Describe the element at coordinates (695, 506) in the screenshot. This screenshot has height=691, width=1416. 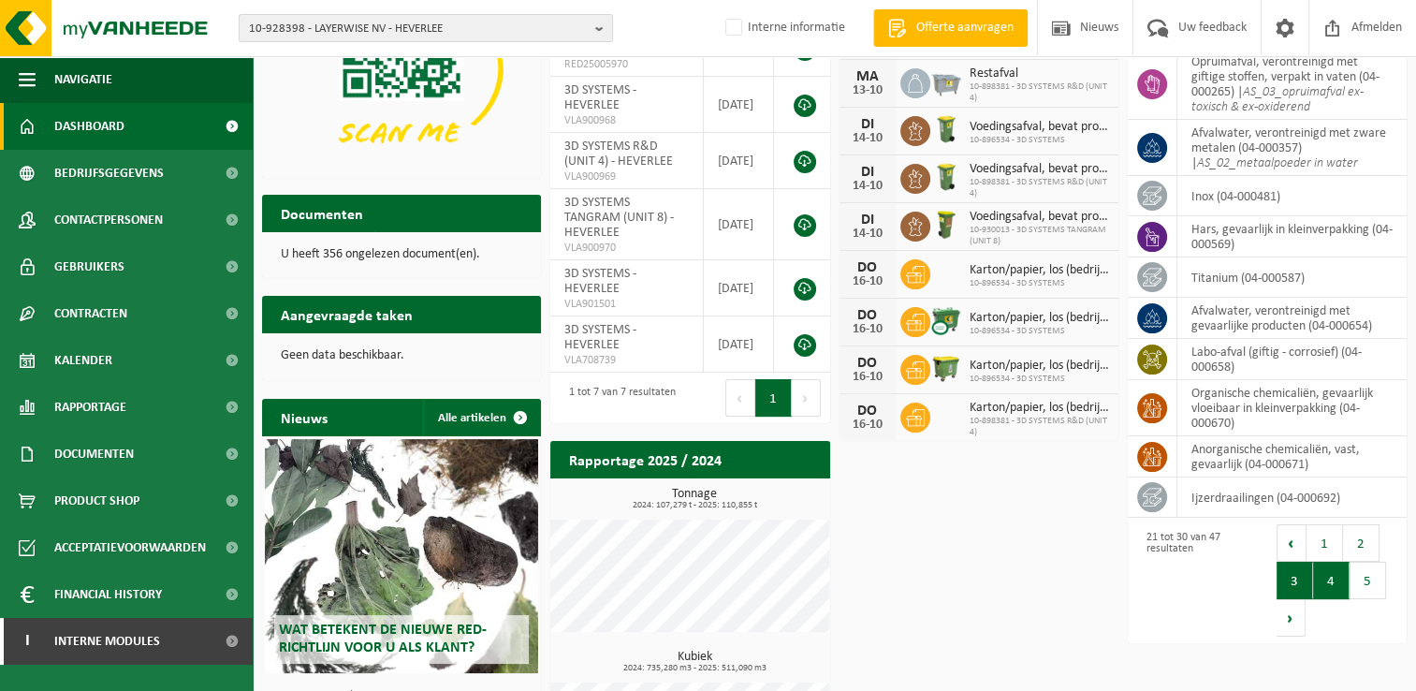
I see `span: 2024: 107,279 t - 2025: 110,855 t` at that location.